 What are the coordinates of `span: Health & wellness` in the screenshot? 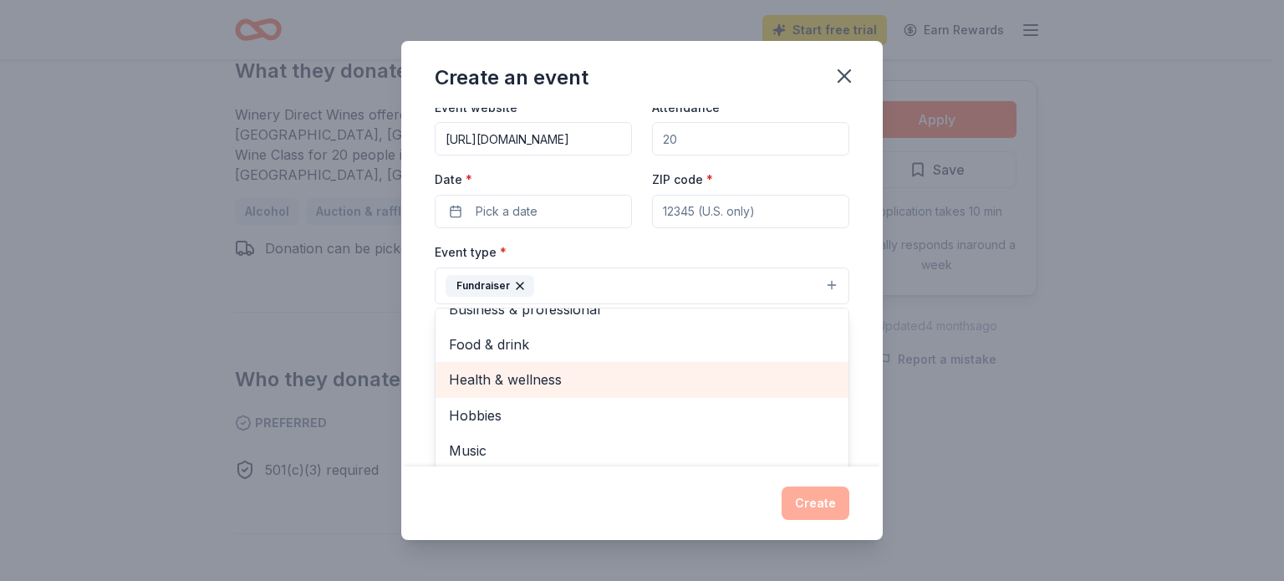 It's located at (642, 379).